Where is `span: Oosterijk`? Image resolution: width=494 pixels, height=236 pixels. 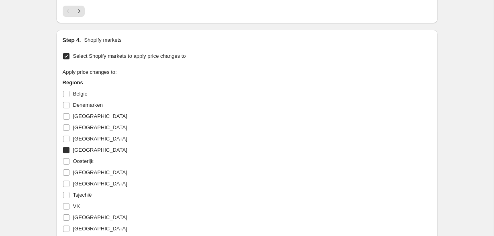
span: Oosterijk is located at coordinates (83, 161).